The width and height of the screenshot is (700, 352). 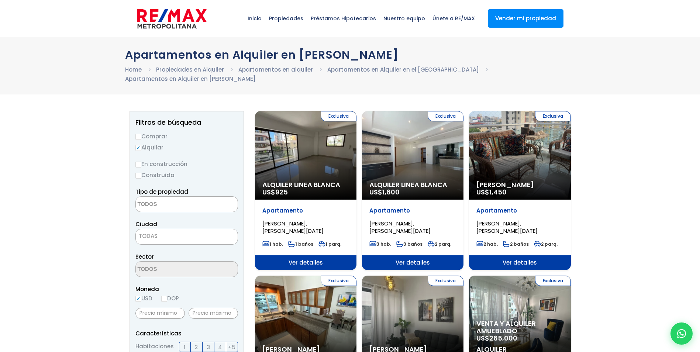 What do you see at coordinates (213, 313) in the screenshot?
I see `input: Precio máximo` at bounding box center [213, 313].